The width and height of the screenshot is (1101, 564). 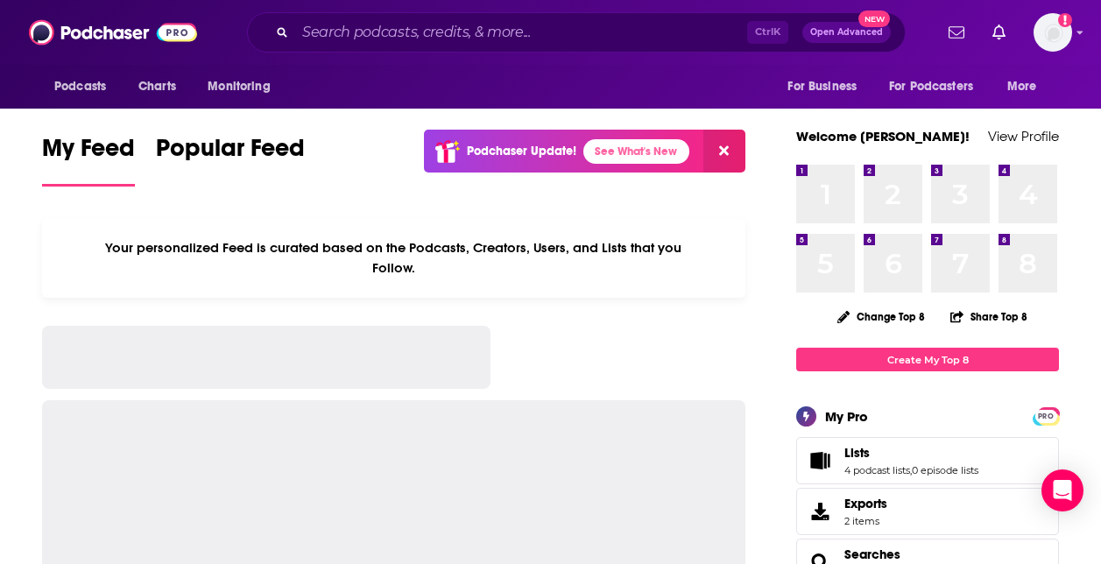 What do you see at coordinates (157, 87) in the screenshot?
I see `span: Charts` at bounding box center [157, 87].